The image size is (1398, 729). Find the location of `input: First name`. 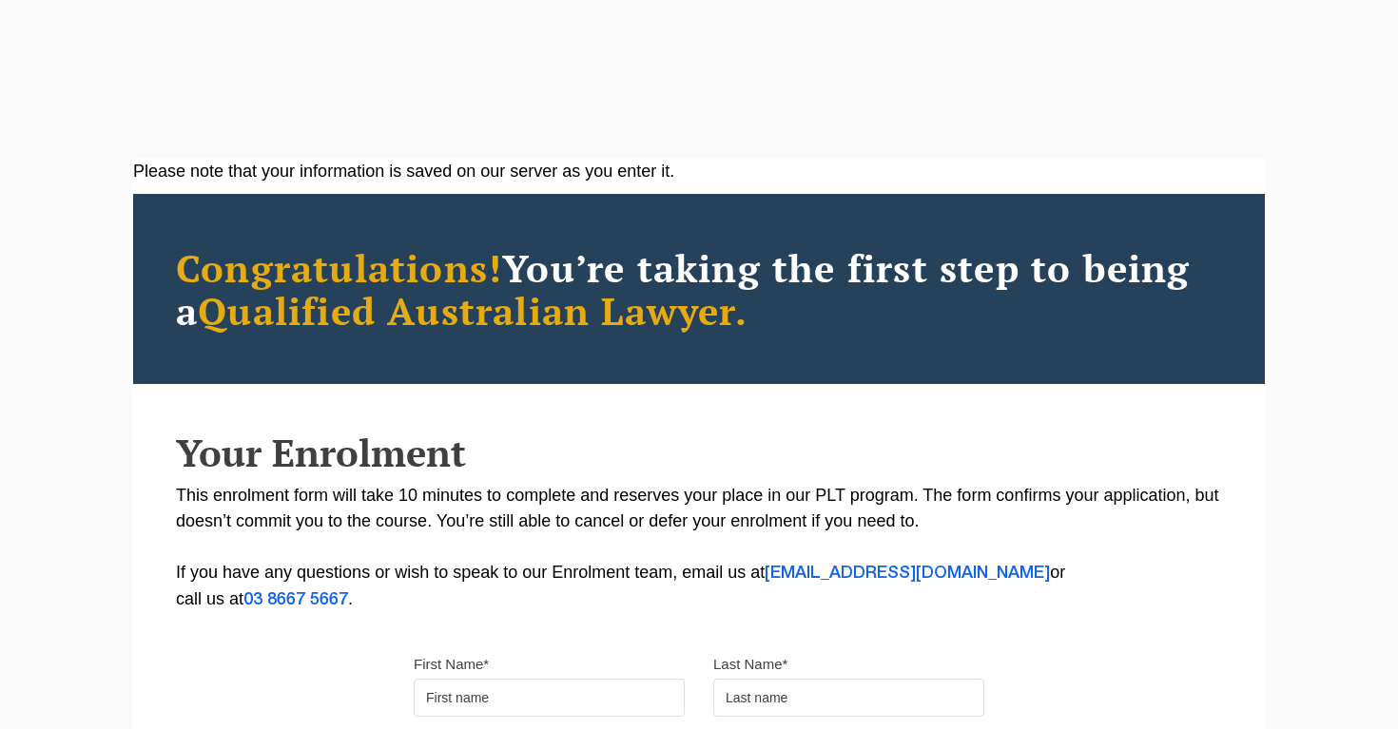

input: First name is located at coordinates (549, 698).